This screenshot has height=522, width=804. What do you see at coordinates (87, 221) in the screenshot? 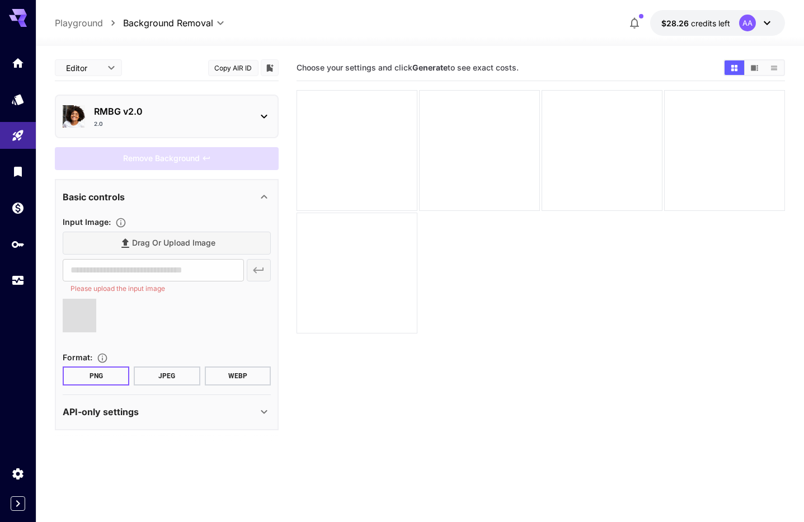
I see `span: Input Image :` at bounding box center [87, 221].